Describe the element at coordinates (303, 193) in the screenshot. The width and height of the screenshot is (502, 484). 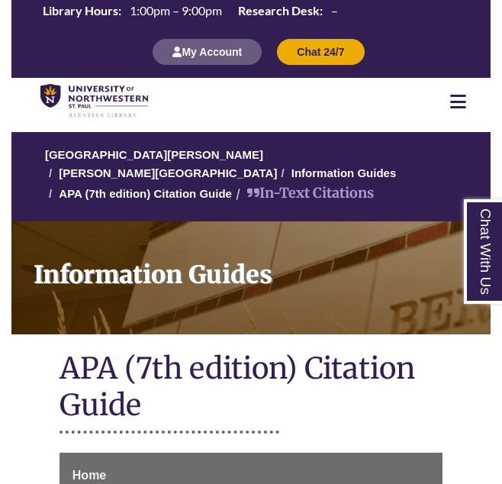
I see `li: In-Text Citations` at that location.